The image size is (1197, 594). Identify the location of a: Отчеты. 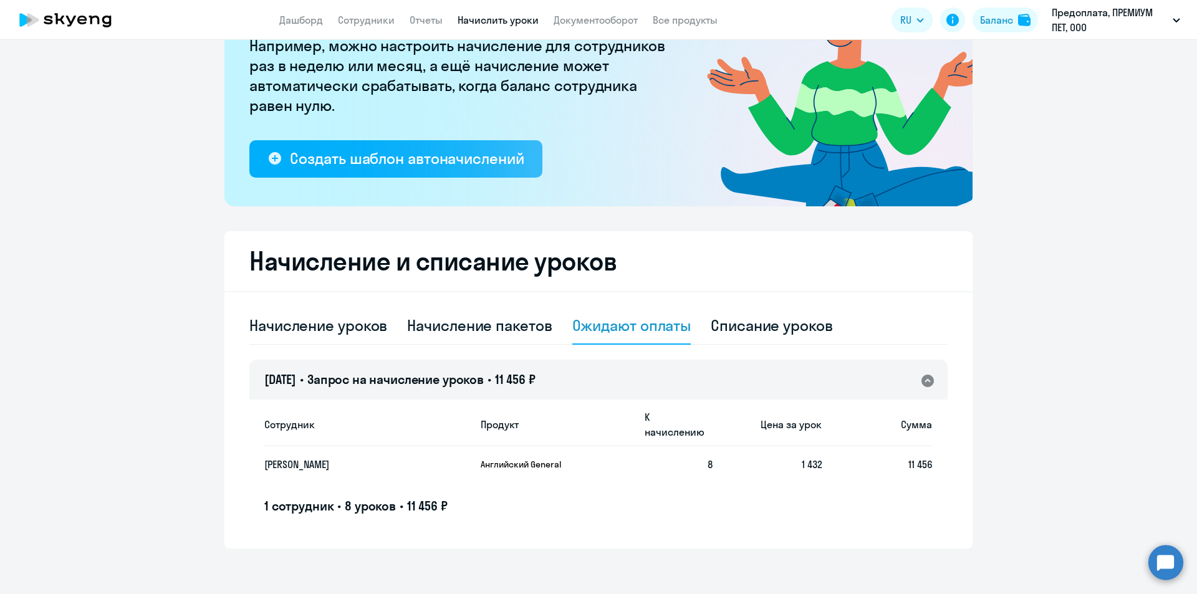
(426, 20).